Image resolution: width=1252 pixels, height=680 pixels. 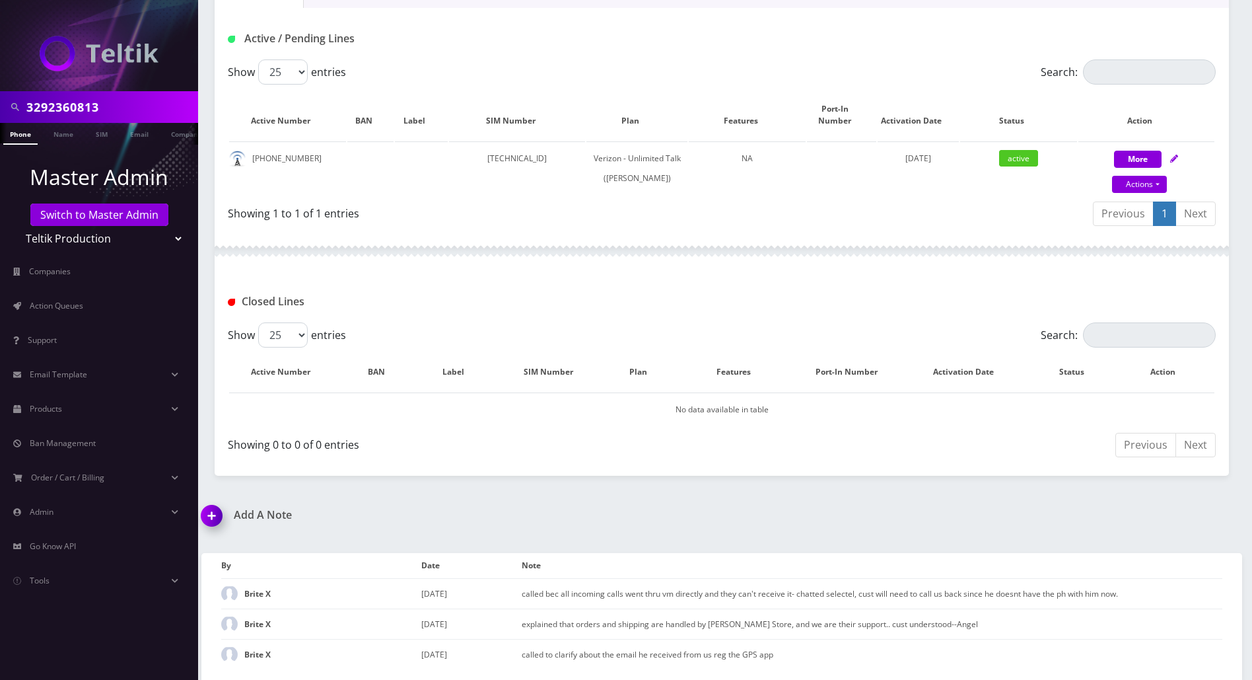 What do you see at coordinates (747, 168) in the screenshot?
I see `td: NA` at bounding box center [747, 168].